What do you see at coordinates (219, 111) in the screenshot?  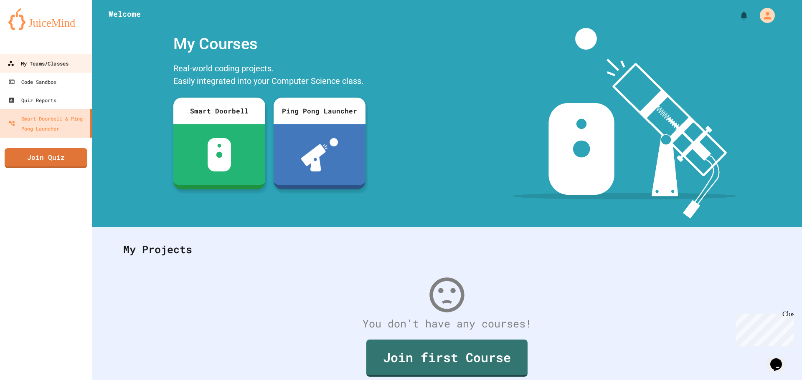 I see `div: Smart Doorbell` at bounding box center [219, 111].